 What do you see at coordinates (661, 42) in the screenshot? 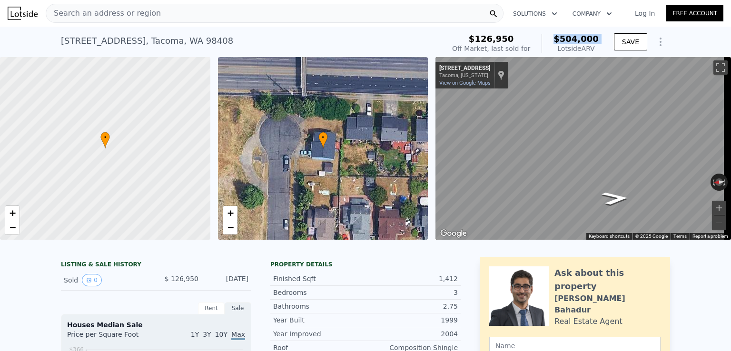
I see `button: Show Options` at bounding box center [661, 42].